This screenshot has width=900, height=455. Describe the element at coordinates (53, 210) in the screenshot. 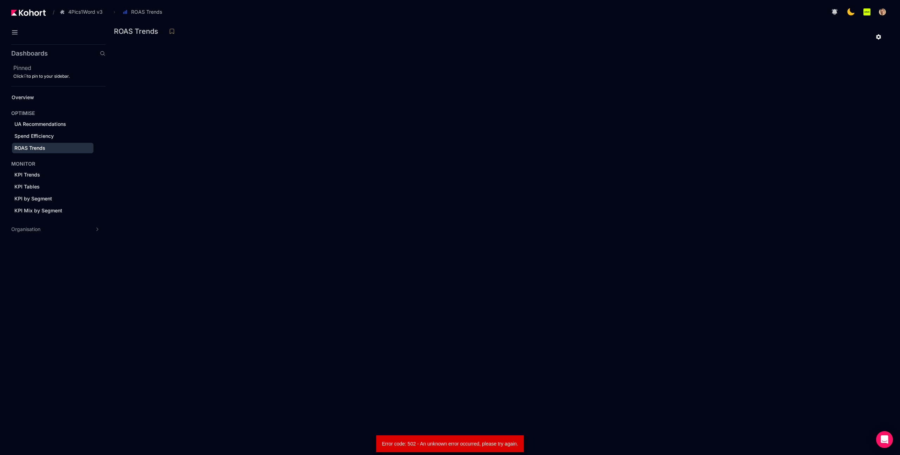

I see `a: KPI Mix by Segment` at that location.